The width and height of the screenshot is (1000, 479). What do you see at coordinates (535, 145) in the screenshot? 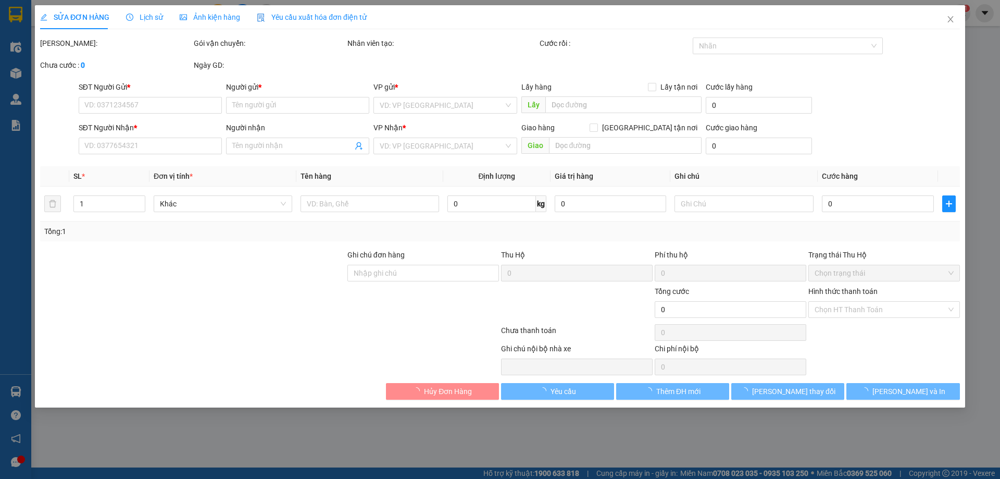
I see `span: Giao` at bounding box center [535, 145].